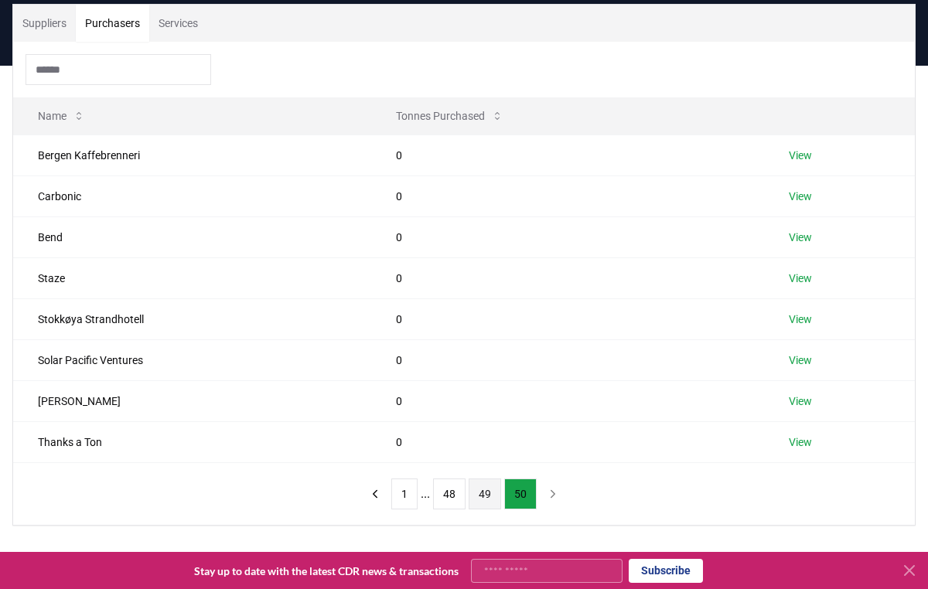  I want to click on td: Thanks a Ton, so click(192, 442).